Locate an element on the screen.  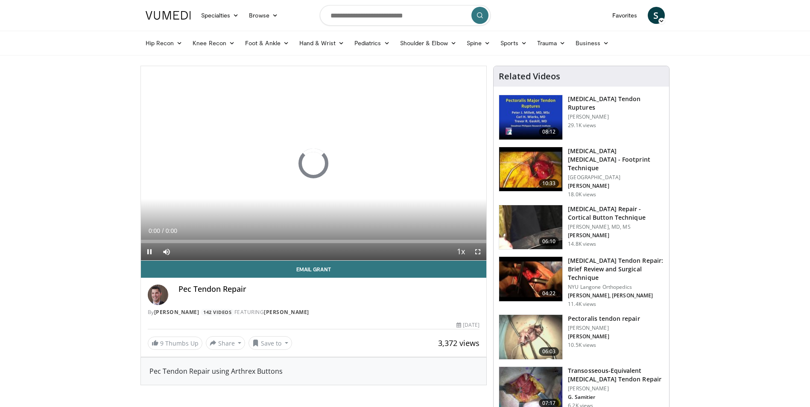
span: 9 is located at coordinates (162, 343).